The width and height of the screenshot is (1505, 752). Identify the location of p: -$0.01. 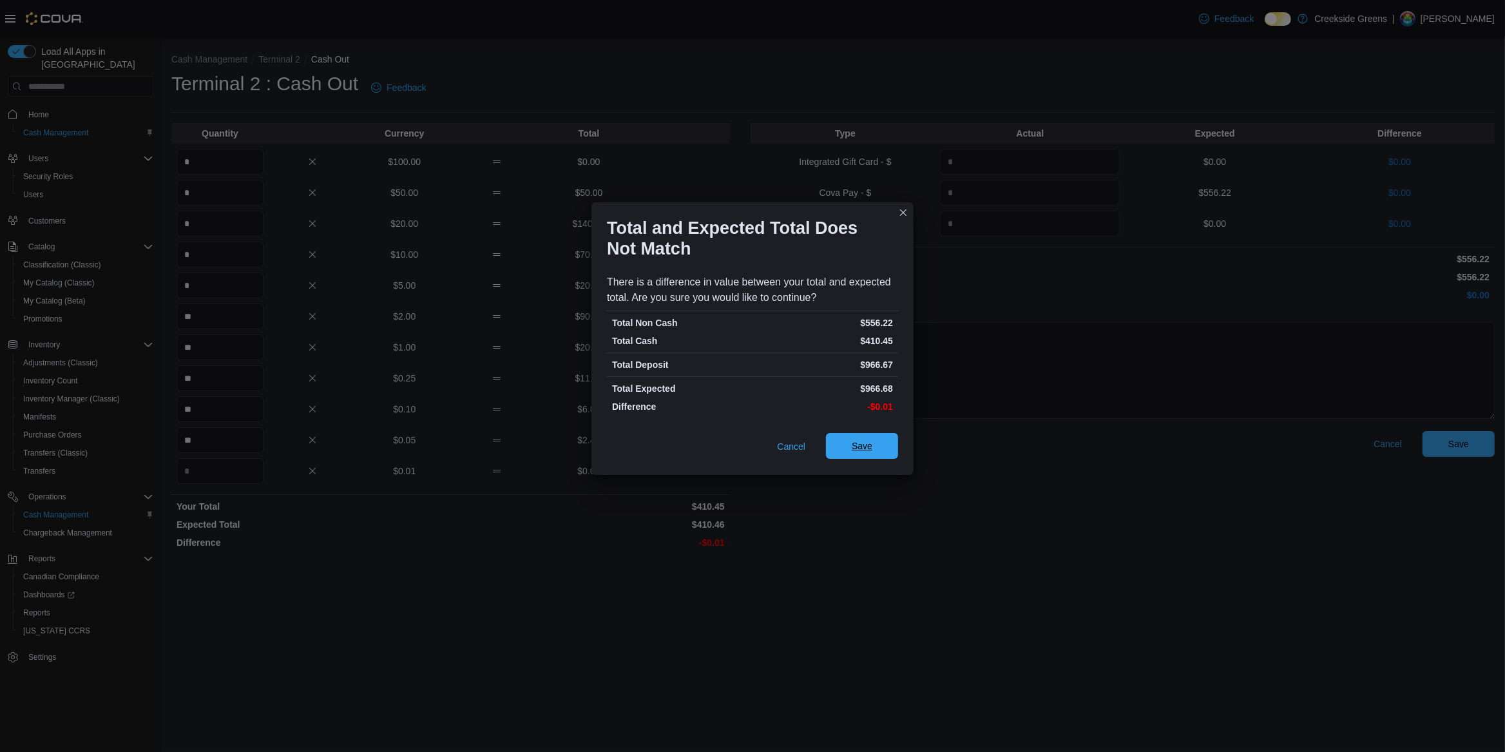
(824, 407).